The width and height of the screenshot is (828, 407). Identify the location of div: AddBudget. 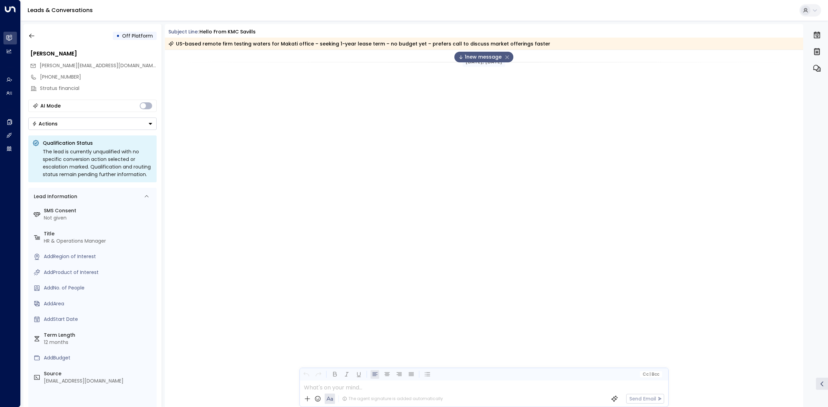
(99, 358).